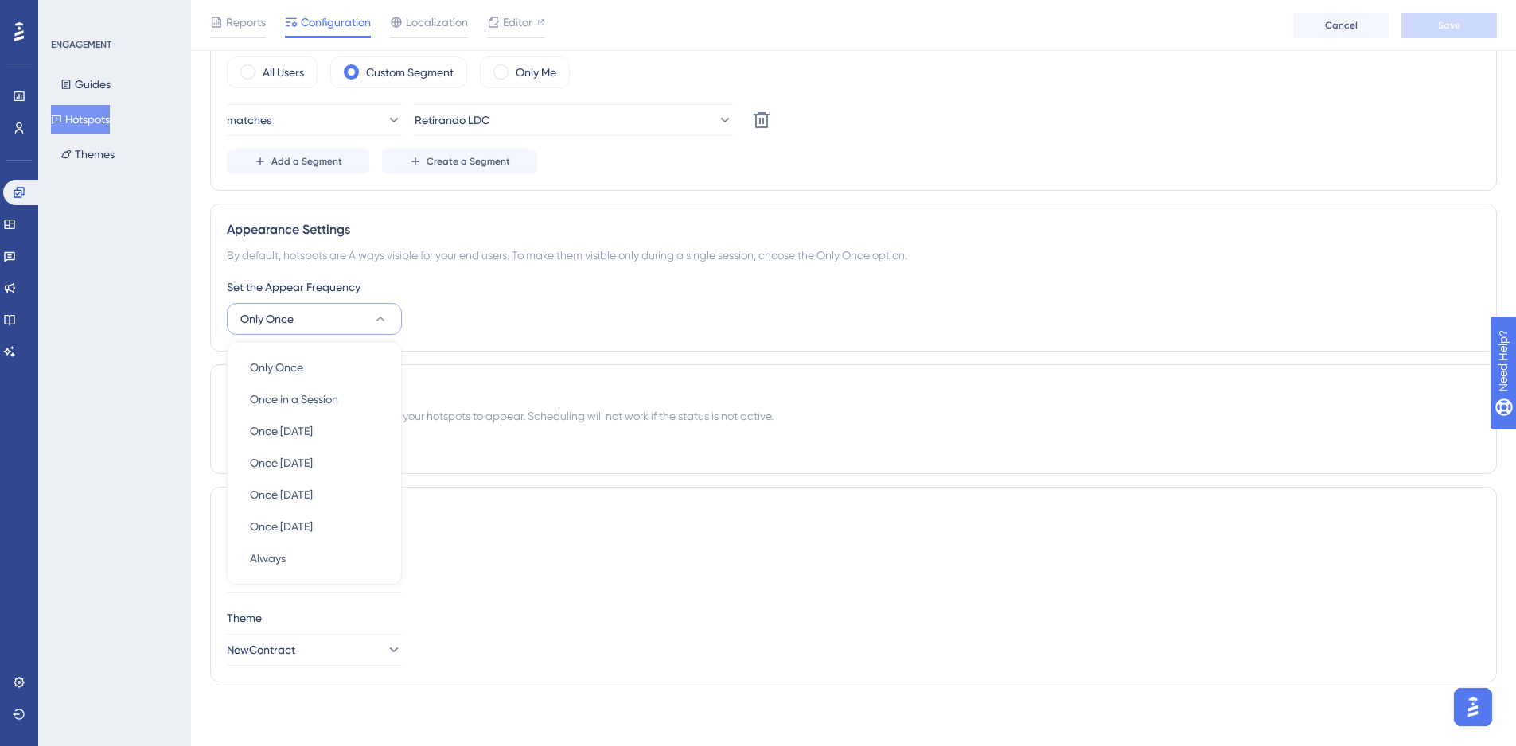 This screenshot has width=1516, height=746. I want to click on button: Retirando LDC, so click(574, 120).